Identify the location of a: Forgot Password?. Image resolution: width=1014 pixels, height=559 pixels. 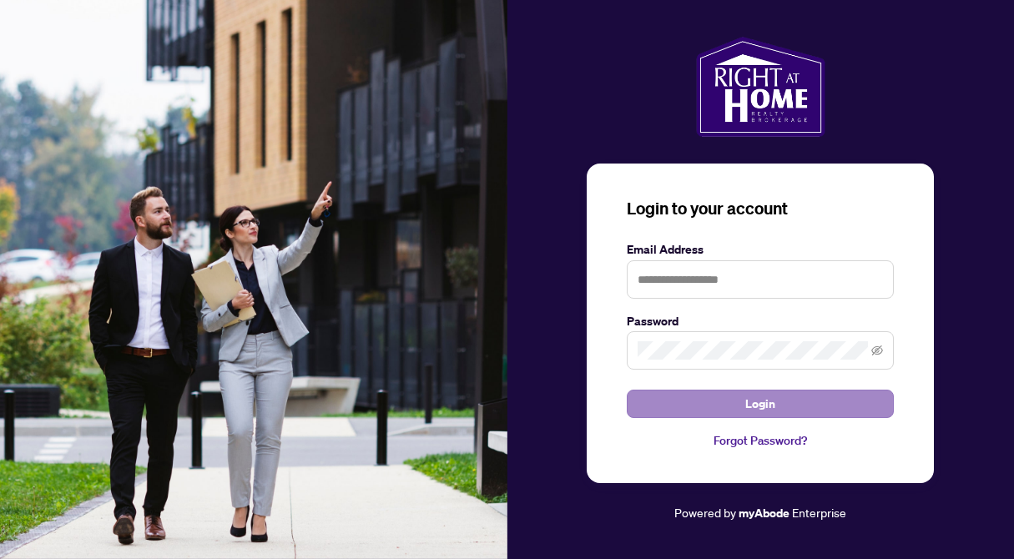
(760, 441).